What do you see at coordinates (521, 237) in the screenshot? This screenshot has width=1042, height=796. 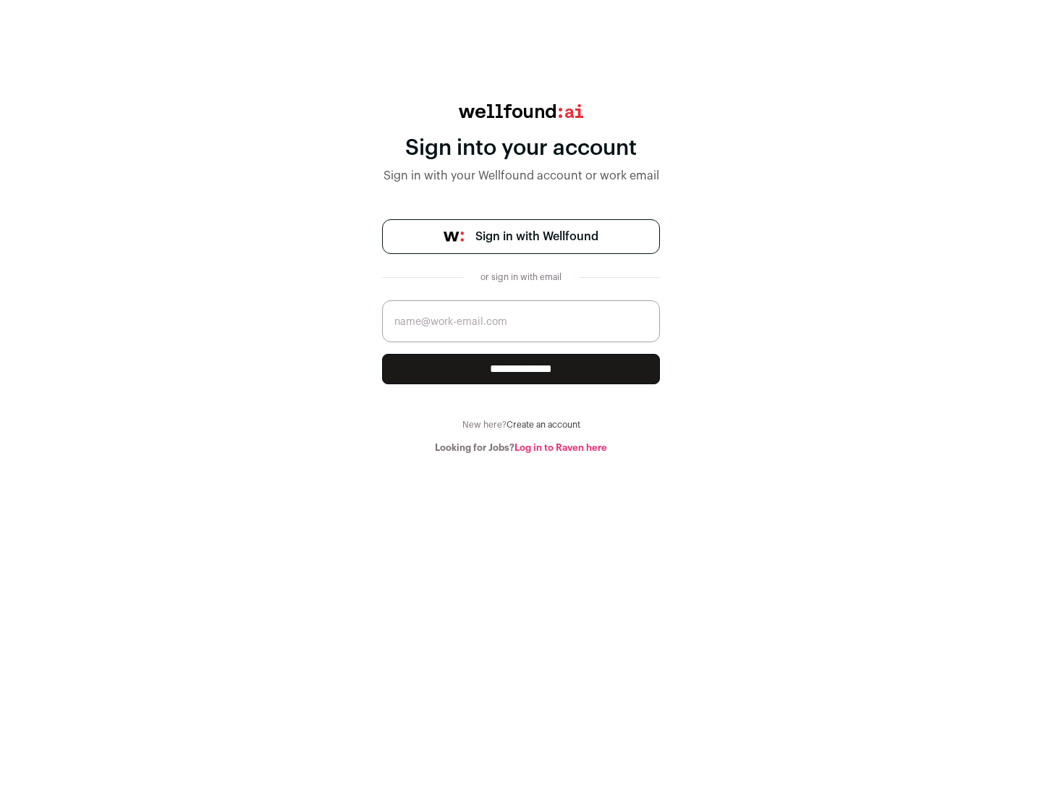 I see `a: Sign in with Wellfound` at bounding box center [521, 237].